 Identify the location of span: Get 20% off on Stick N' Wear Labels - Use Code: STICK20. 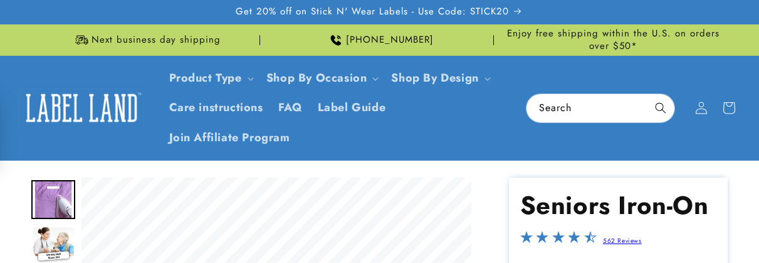
(372, 12).